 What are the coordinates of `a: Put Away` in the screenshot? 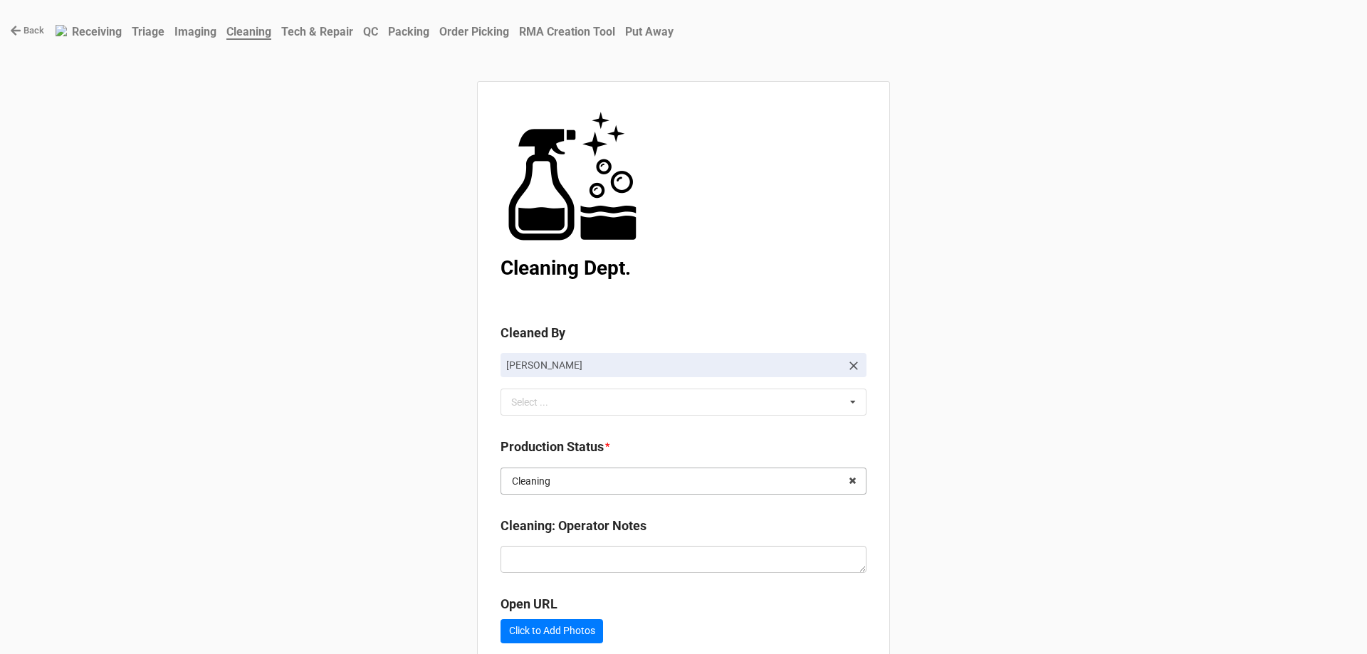 It's located at (649, 31).